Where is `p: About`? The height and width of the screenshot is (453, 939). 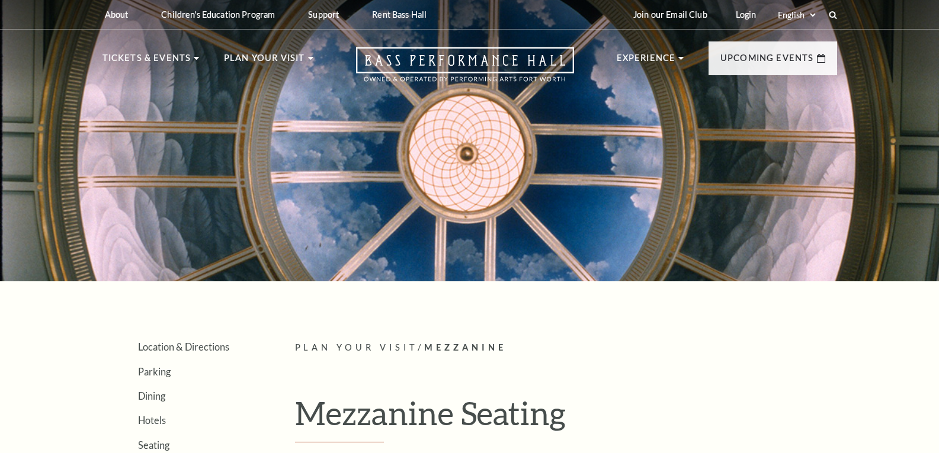 p: About is located at coordinates (117, 14).